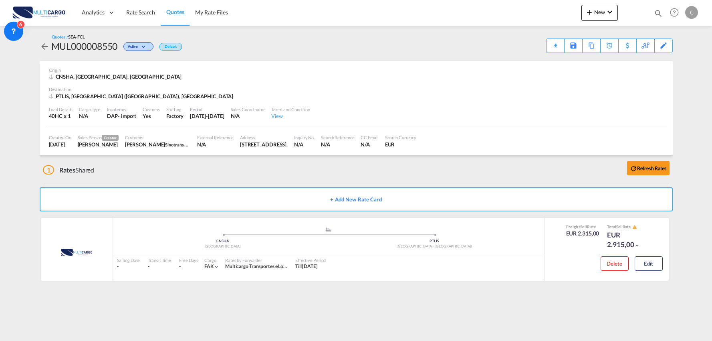 The height and width of the screenshot is (341, 712). Describe the element at coordinates (212, 12) in the screenshot. I see `span: My Rate Files` at that location.